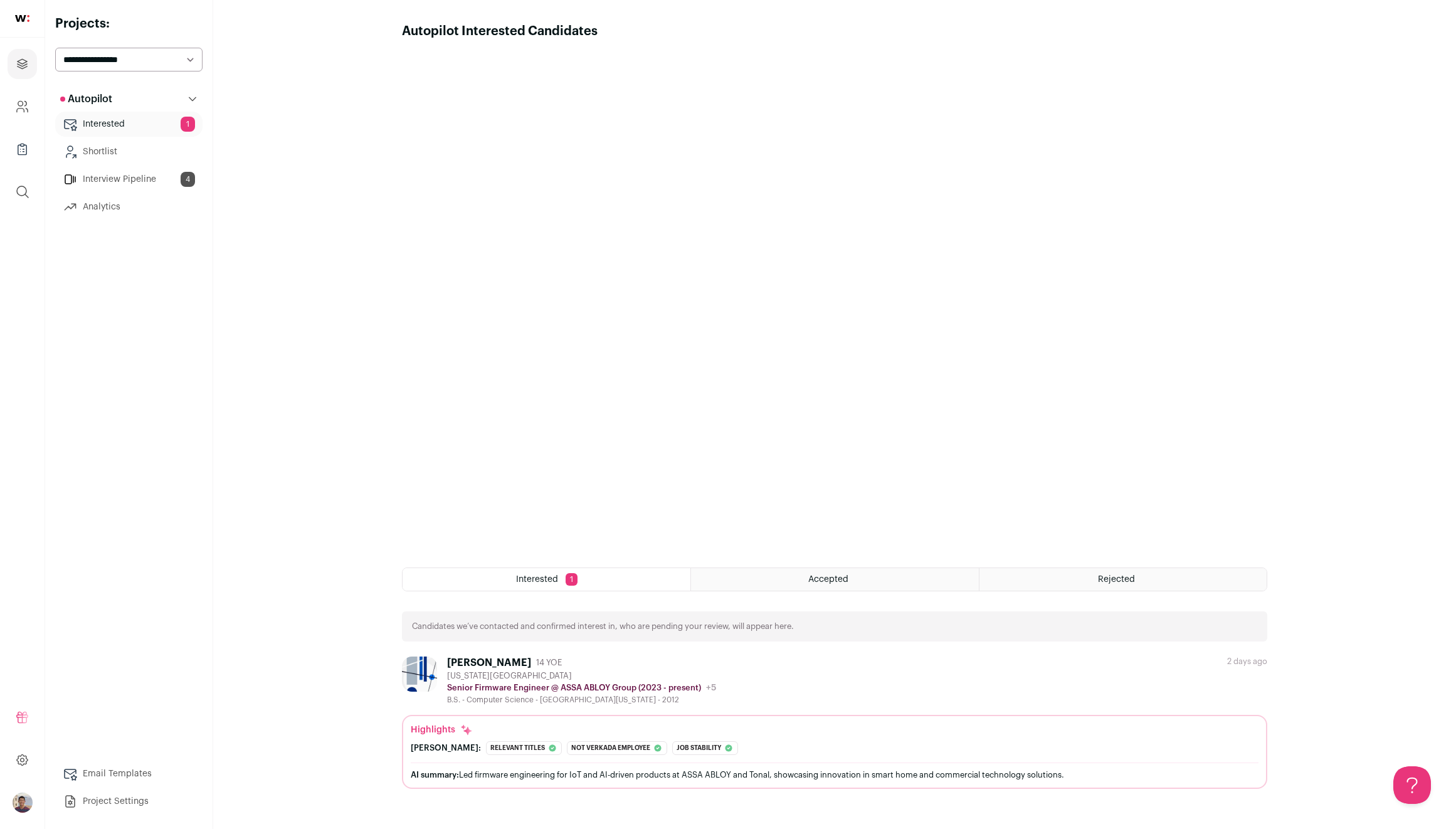 The width and height of the screenshot is (1456, 829). Describe the element at coordinates (187, 179) in the screenshot. I see `span: 4` at that location.